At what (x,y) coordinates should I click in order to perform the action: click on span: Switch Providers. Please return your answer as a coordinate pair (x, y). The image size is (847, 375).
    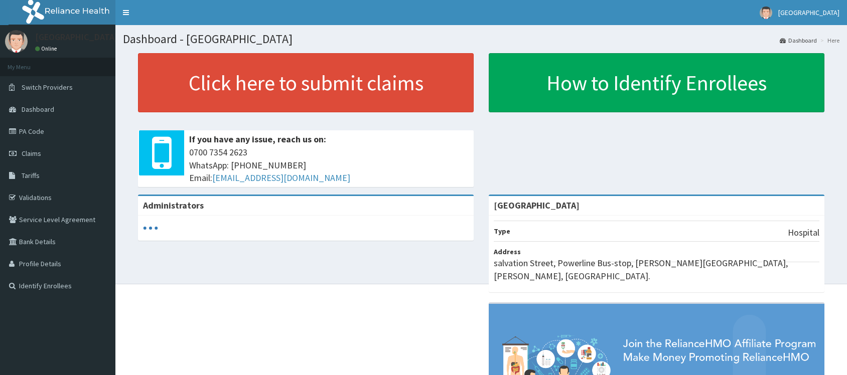
    Looking at the image, I should click on (47, 87).